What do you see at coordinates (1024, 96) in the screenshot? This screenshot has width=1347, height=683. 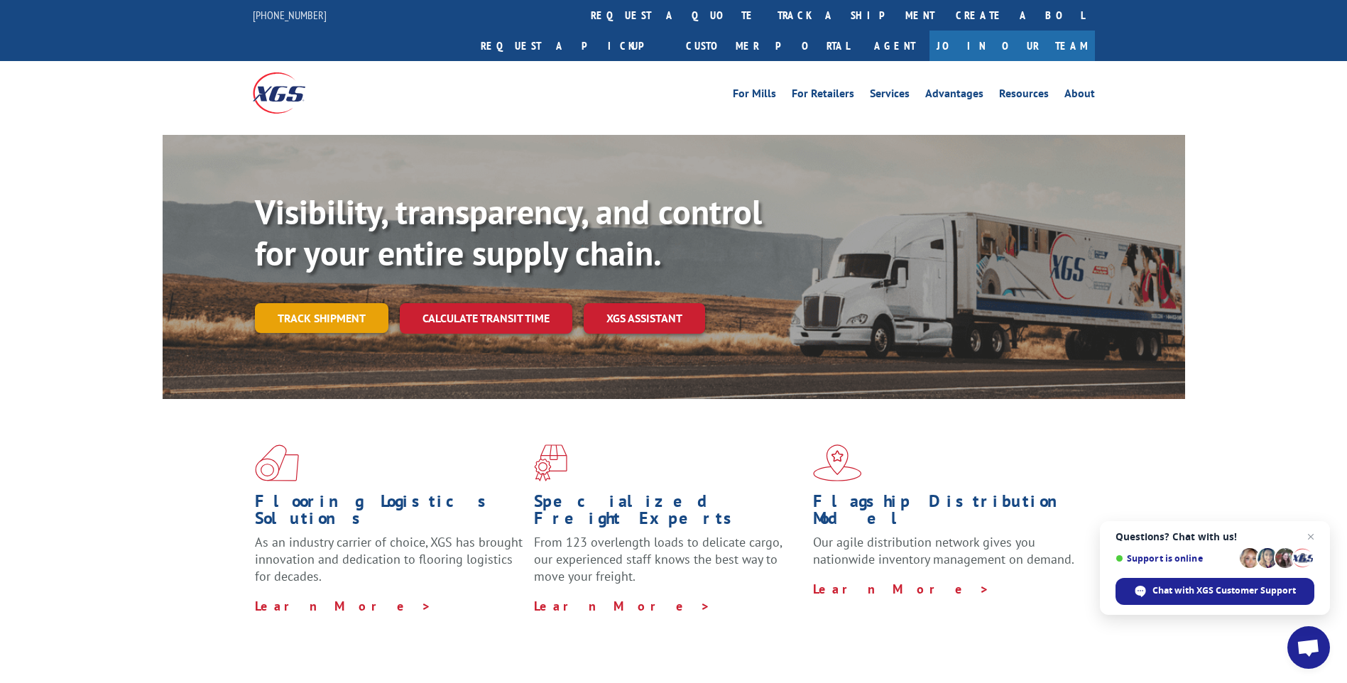 I see `a: Resources` at bounding box center [1024, 96].